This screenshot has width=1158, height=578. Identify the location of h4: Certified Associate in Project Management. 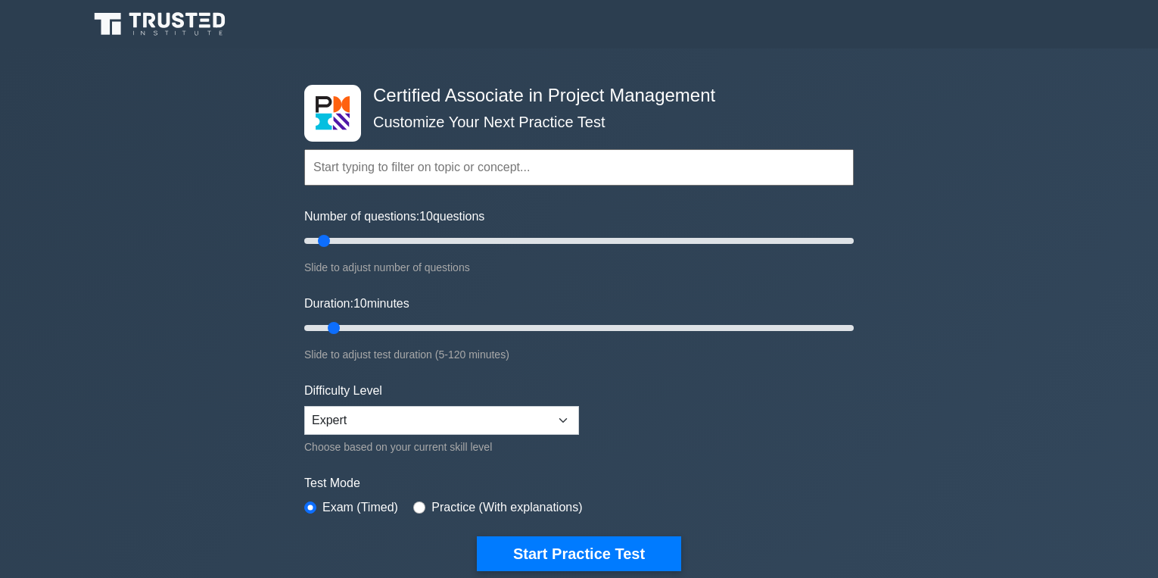
(573, 95).